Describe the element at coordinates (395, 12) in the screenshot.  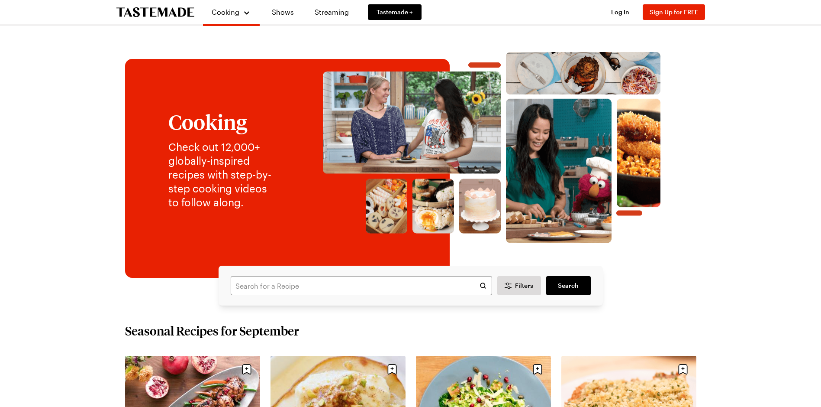
I see `span: Tastemade +` at that location.